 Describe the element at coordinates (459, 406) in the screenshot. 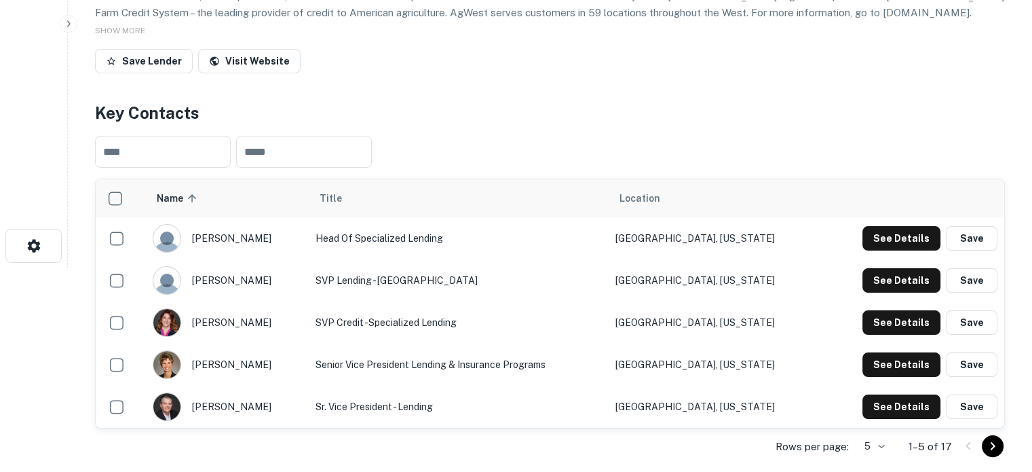

I see `td: Sr. Vice President - Lending` at that location.